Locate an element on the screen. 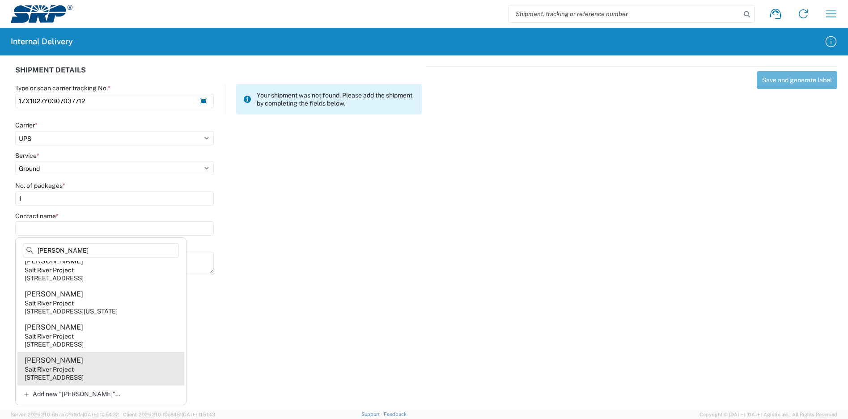 Image resolution: width=848 pixels, height=419 pixels. span: Client: 2025.21.0-f0c8481 is located at coordinates (169, 415).